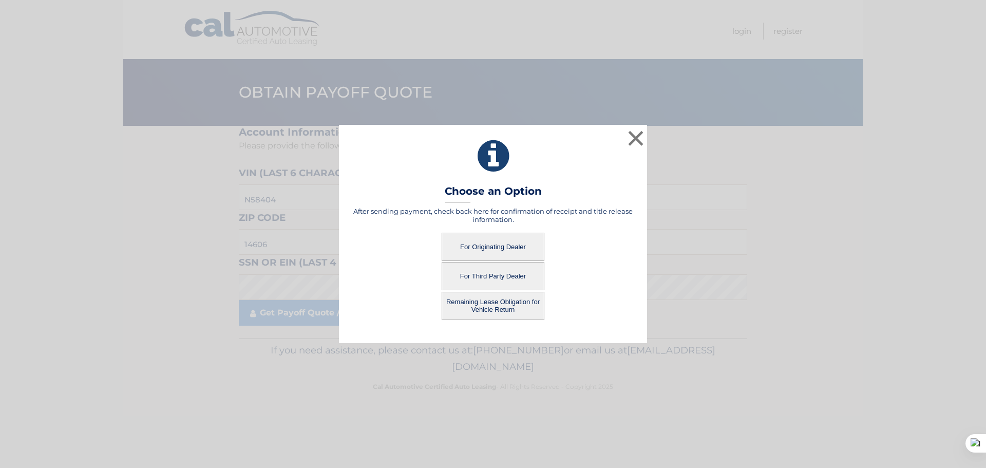  Describe the element at coordinates (493, 215) in the screenshot. I see `h5: After sending payment, check back here for confirmation of receipt and title release information.` at that location.